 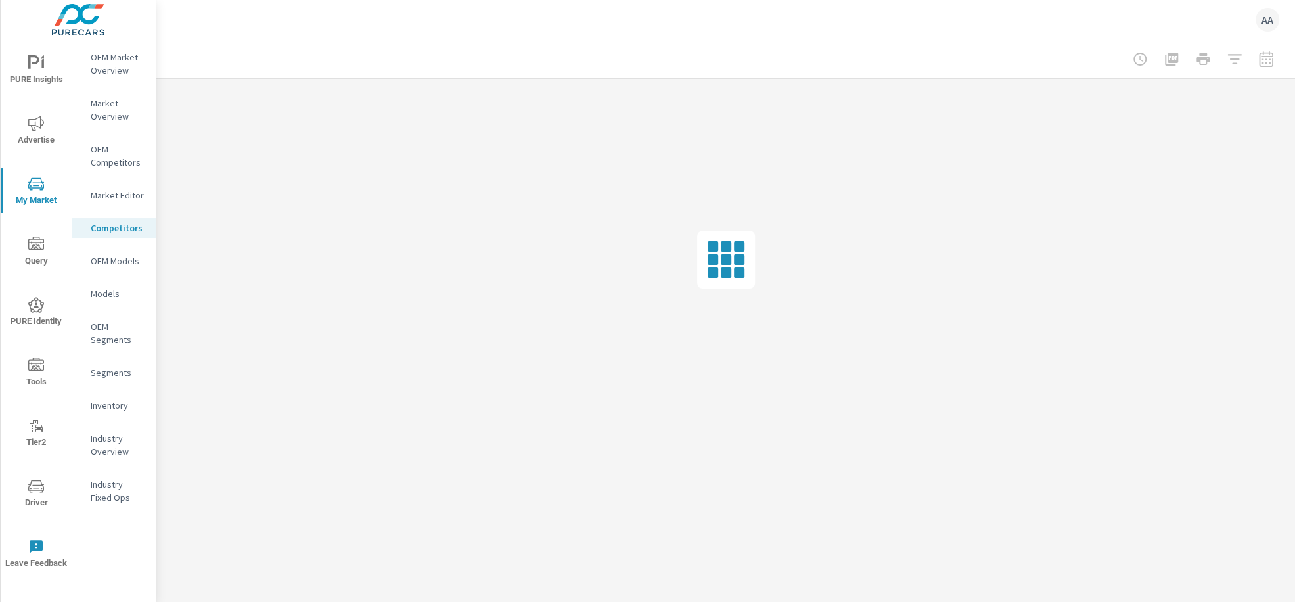 I want to click on span: Advertise, so click(x=36, y=131).